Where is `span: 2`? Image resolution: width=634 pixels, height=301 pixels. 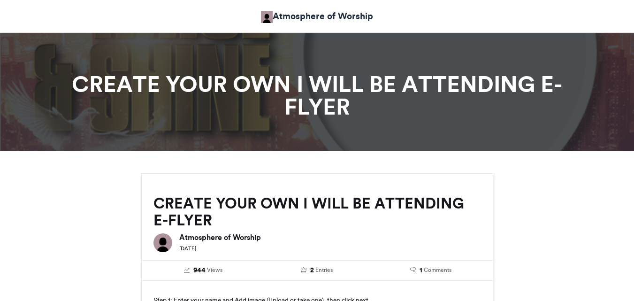
span: 2 is located at coordinates (312, 270).